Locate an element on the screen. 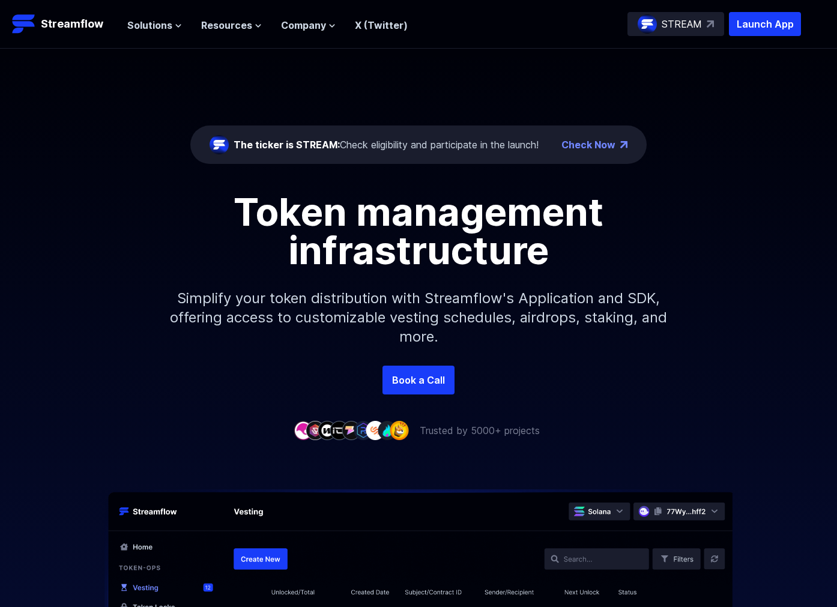 The width and height of the screenshot is (837, 607). button: Company is located at coordinates (308, 25).